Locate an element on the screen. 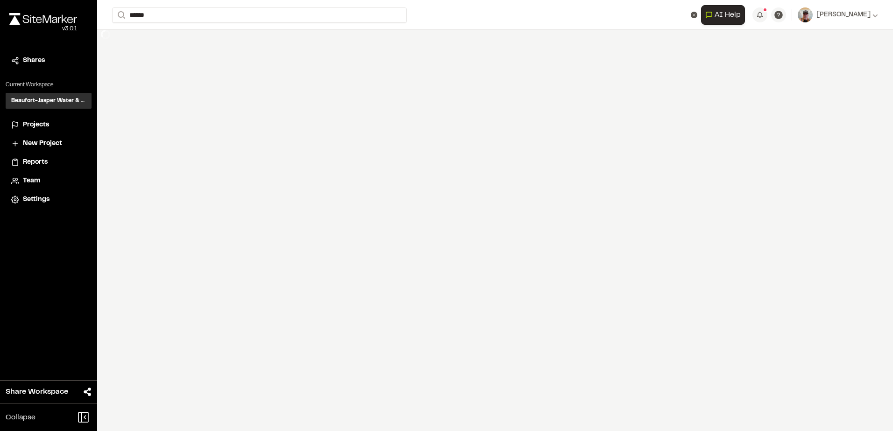 The height and width of the screenshot is (431, 893). span: Collapse is located at coordinates (21, 418).